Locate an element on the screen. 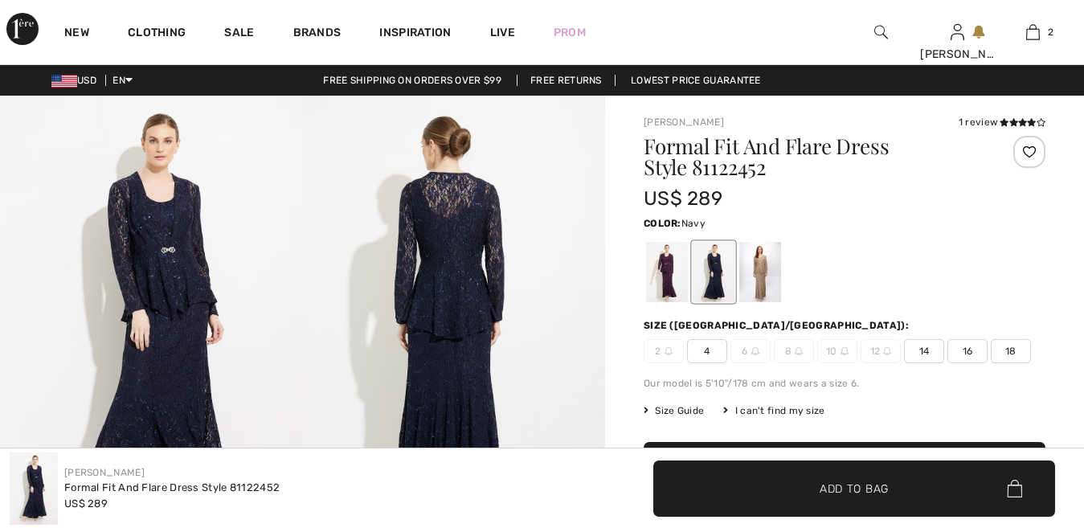  span: Inspiration is located at coordinates (415, 34).